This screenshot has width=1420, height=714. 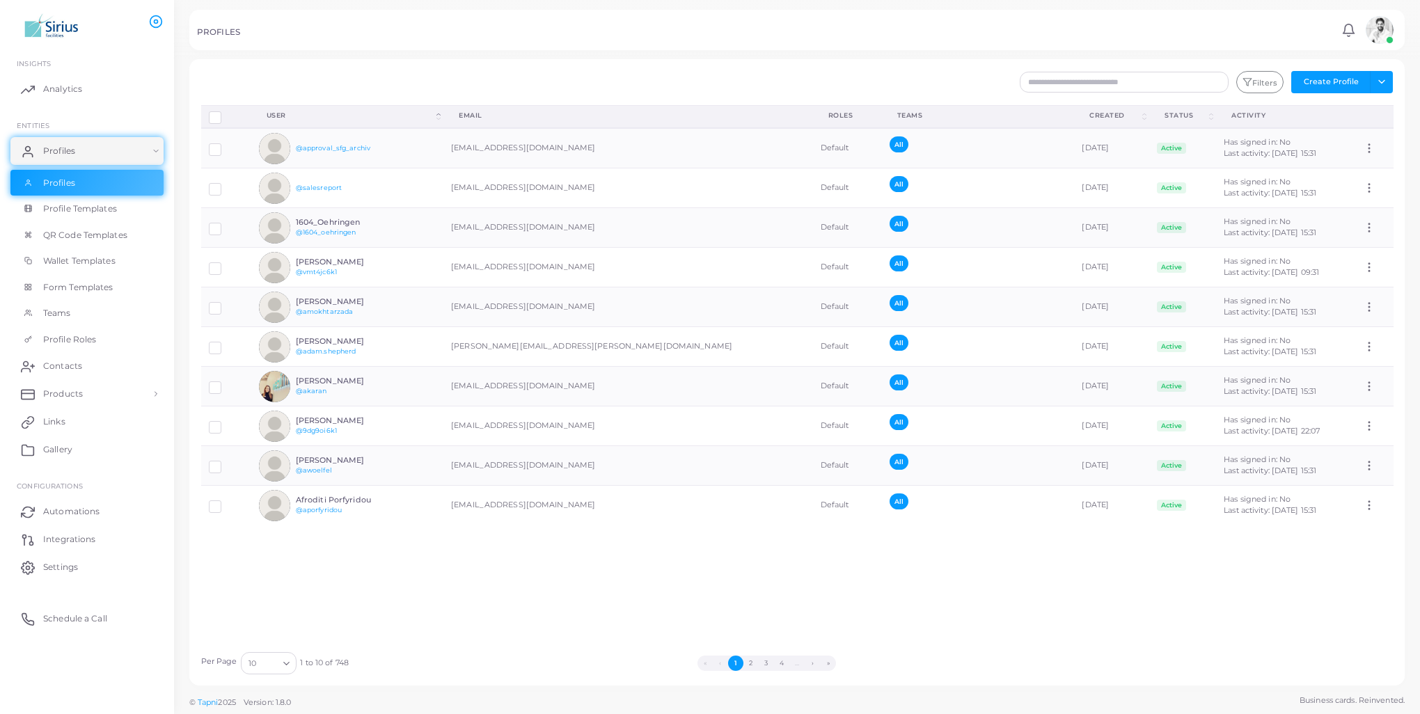 I want to click on h5: PROFILES, so click(x=219, y=32).